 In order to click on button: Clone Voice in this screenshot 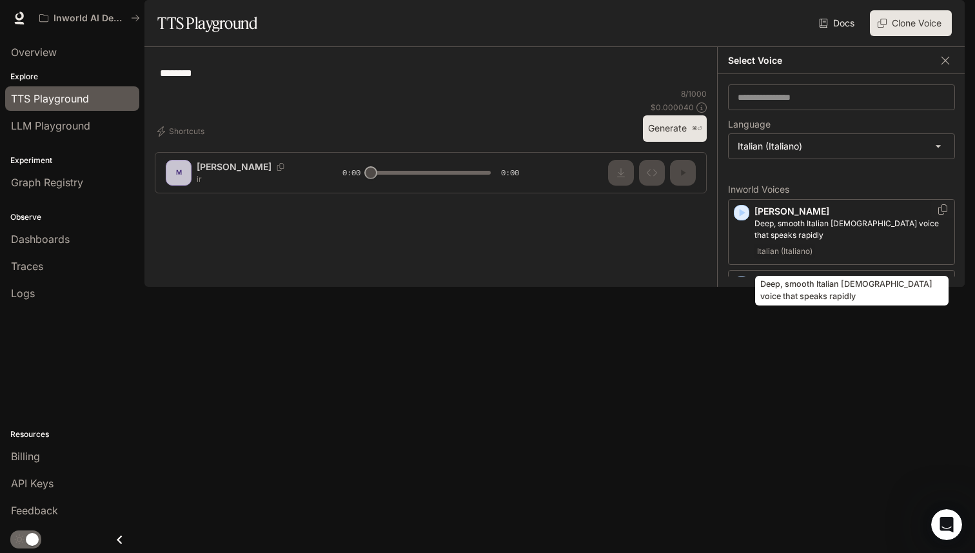, I will do `click(911, 23)`.